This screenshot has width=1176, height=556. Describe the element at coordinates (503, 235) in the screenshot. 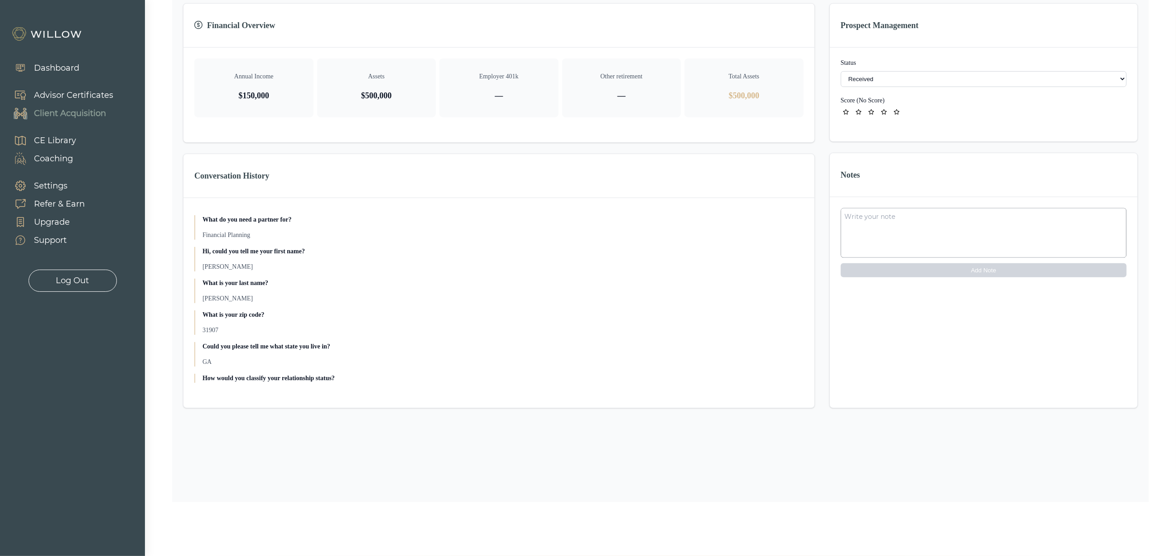

I see `p: Financial Planning` at that location.